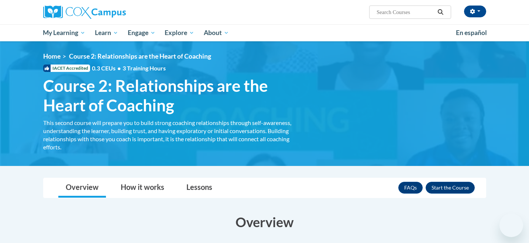  What do you see at coordinates (64, 33) in the screenshot?
I see `span: My Learning` at bounding box center [64, 33].